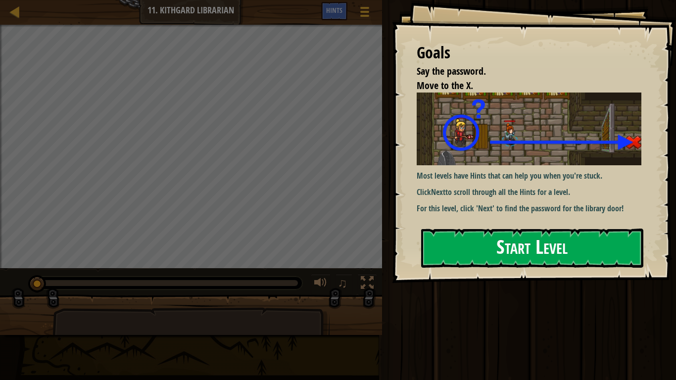  What do you see at coordinates (529, 129) in the screenshot?
I see `img: Kithgard librarian` at bounding box center [529, 129].